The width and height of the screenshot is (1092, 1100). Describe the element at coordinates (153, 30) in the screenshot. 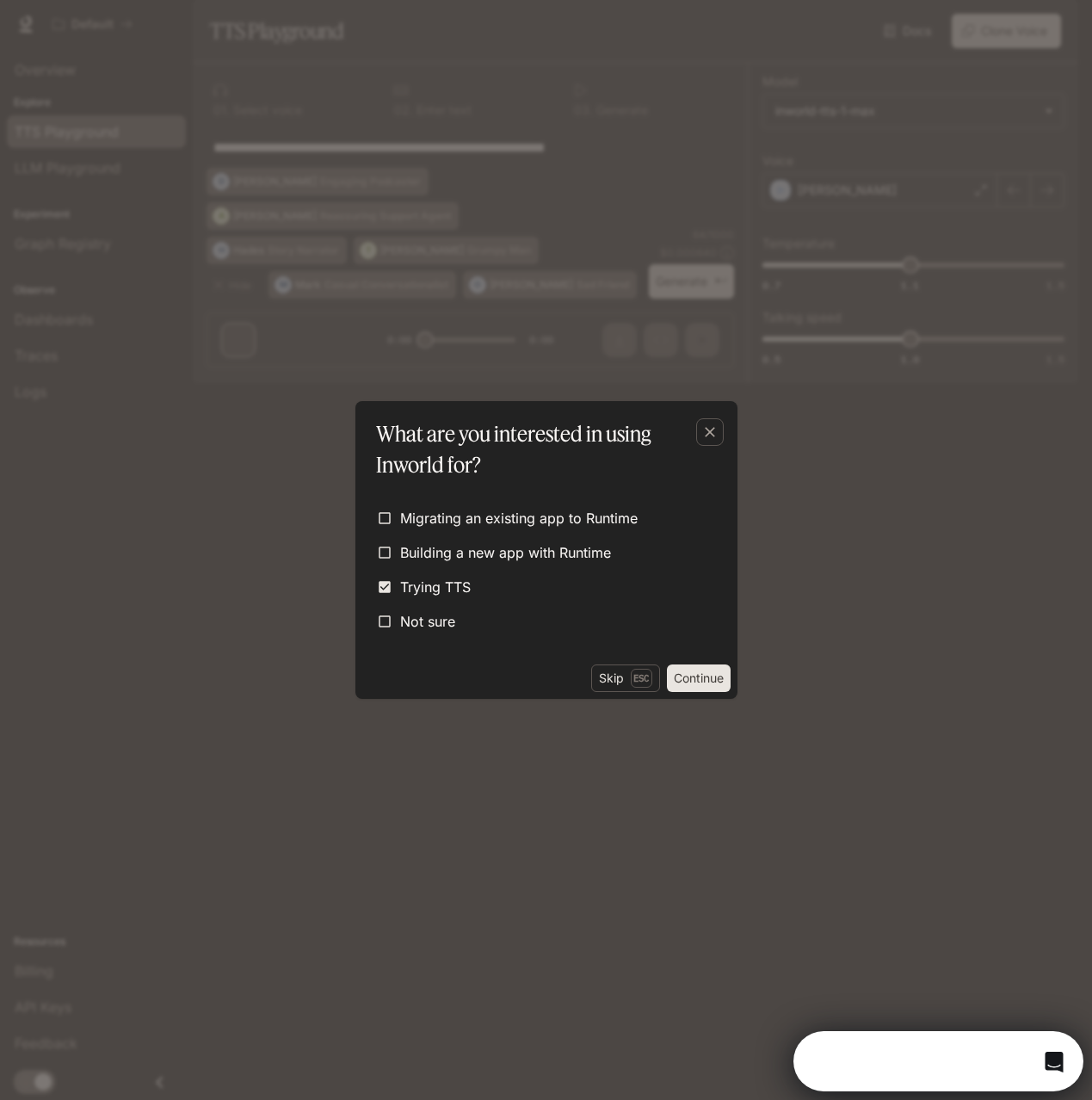

I see `div: Open Intercom Messenger` at that location.